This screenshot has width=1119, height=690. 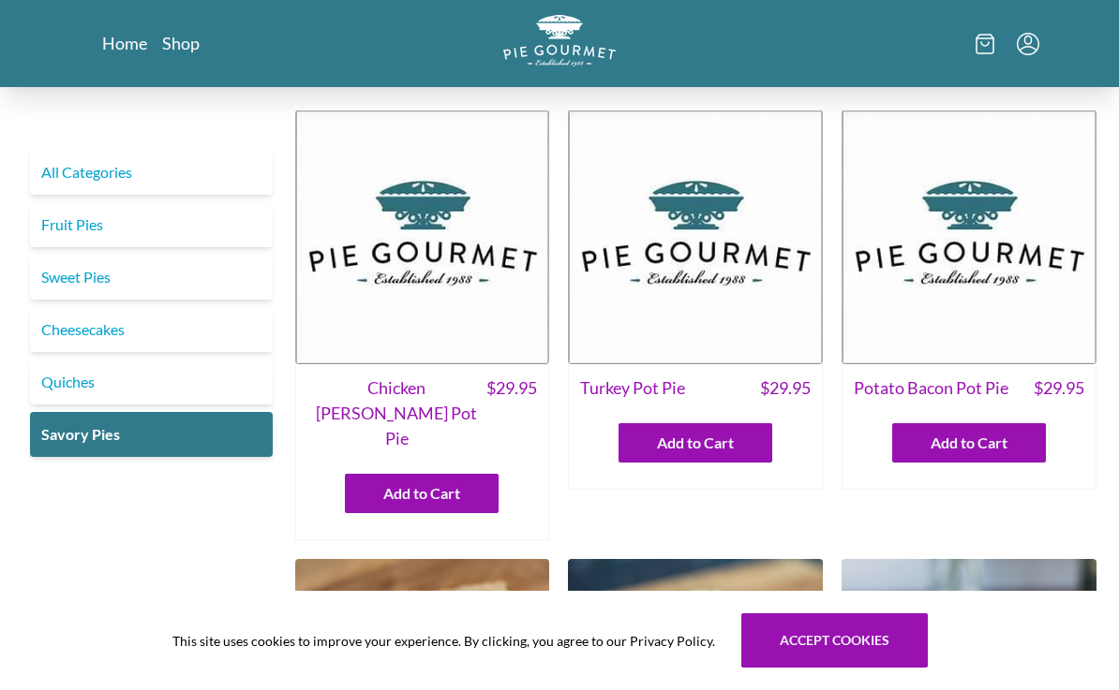 What do you see at coordinates (151, 435) in the screenshot?
I see `a: Savory Pies` at bounding box center [151, 435].